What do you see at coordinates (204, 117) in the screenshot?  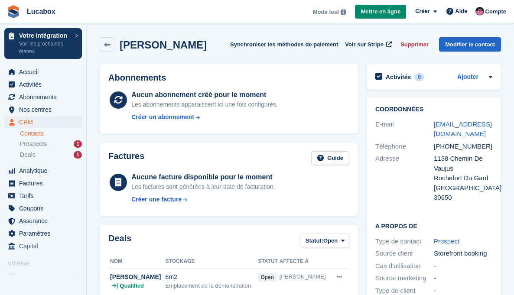 I see `a: Créer un abonnement` at bounding box center [204, 117].